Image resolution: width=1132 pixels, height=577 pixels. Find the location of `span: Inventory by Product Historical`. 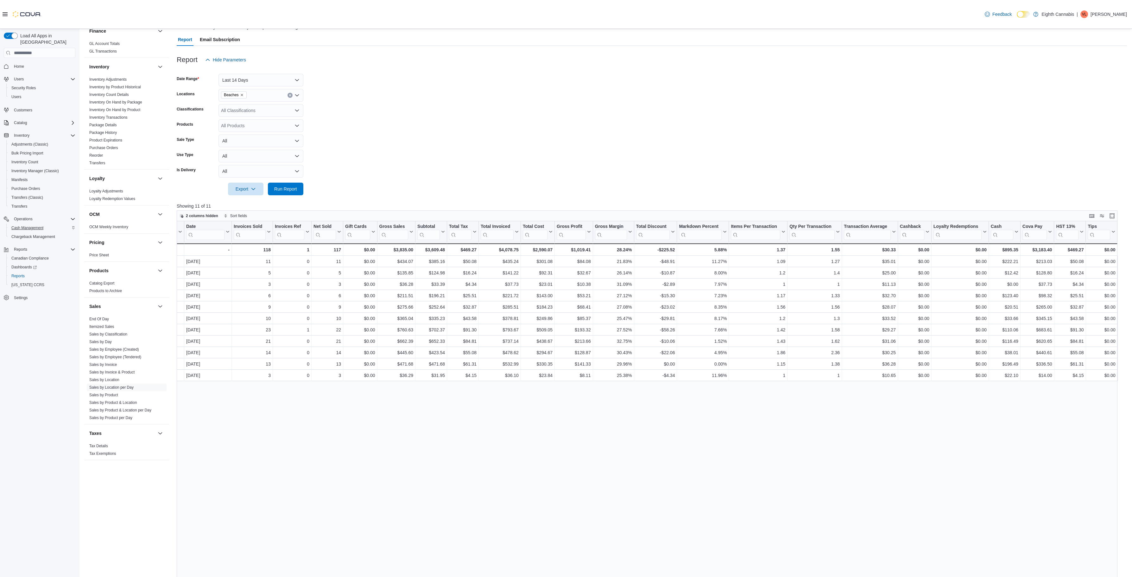

span: Inventory by Product Historical is located at coordinates (115, 87).